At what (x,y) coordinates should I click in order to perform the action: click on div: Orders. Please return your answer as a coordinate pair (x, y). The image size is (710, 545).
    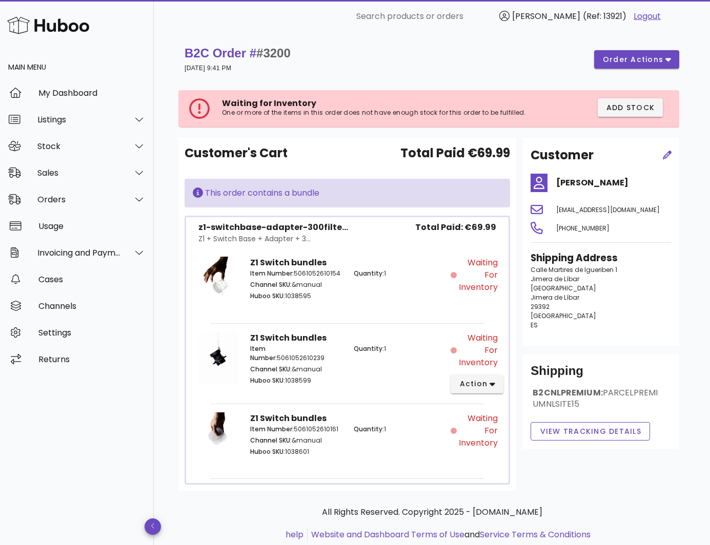
    Looking at the image, I should click on (79, 199).